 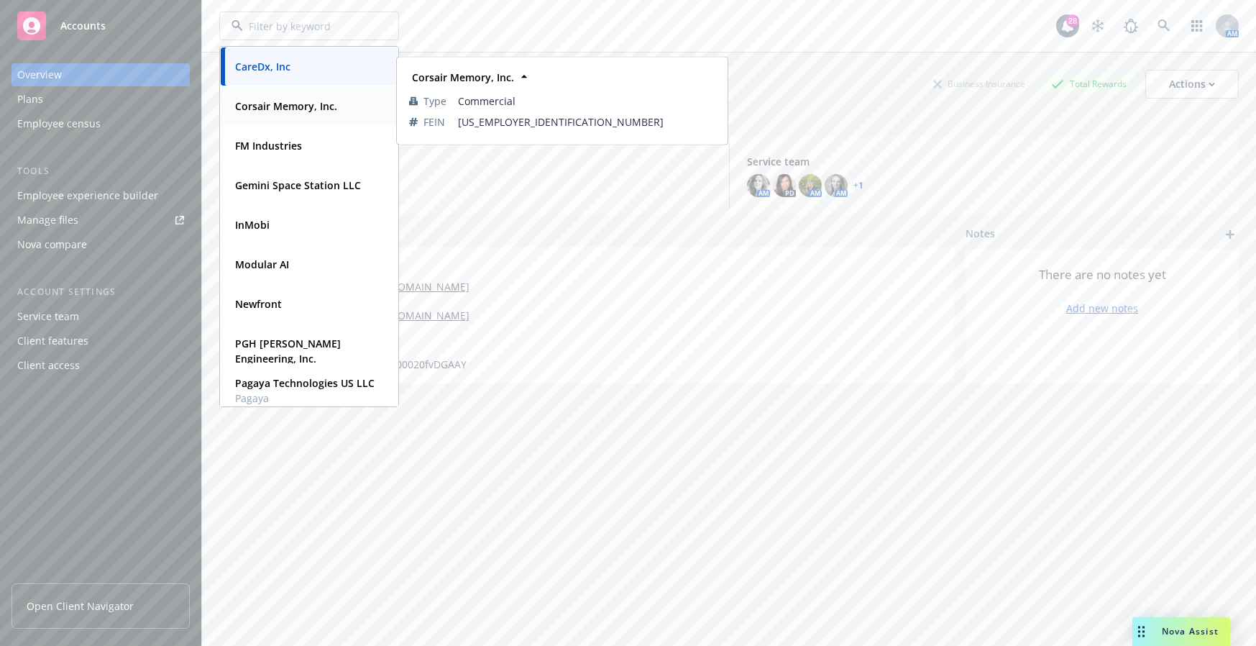 What do you see at coordinates (252, 224) in the screenshot?
I see `strong: InMobi` at bounding box center [252, 224].